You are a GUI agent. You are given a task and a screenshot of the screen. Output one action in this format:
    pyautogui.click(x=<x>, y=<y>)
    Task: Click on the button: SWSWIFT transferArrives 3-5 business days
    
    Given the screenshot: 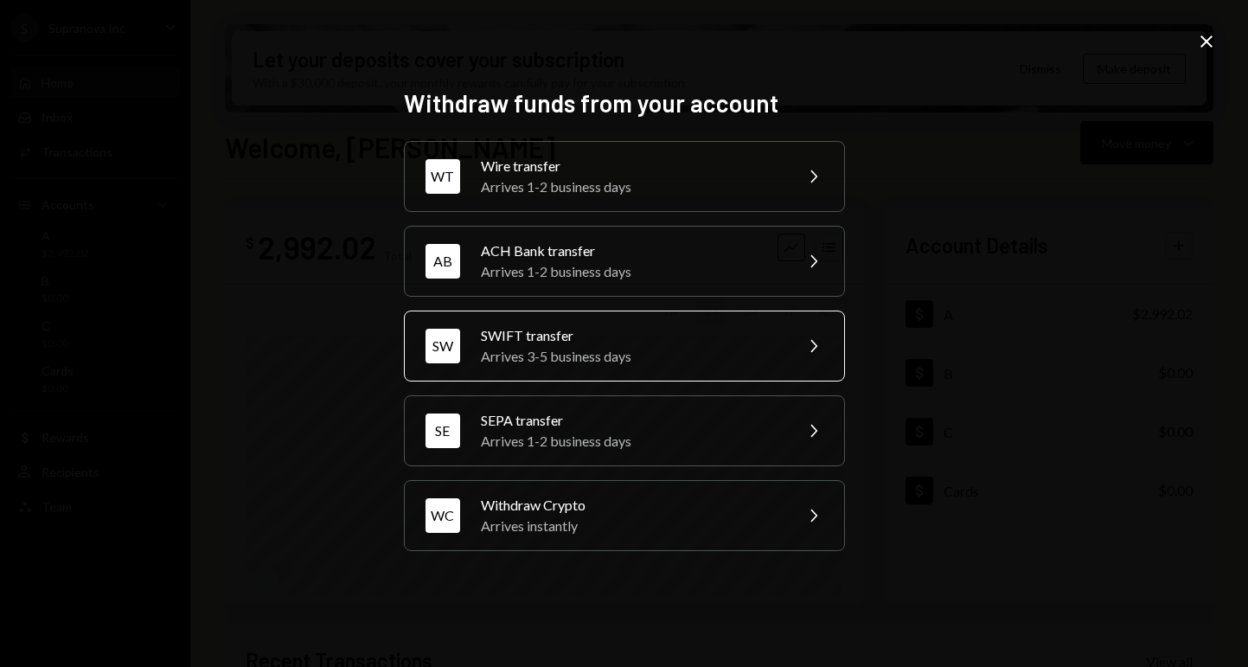 What is the action you would take?
    pyautogui.click(x=624, y=346)
    